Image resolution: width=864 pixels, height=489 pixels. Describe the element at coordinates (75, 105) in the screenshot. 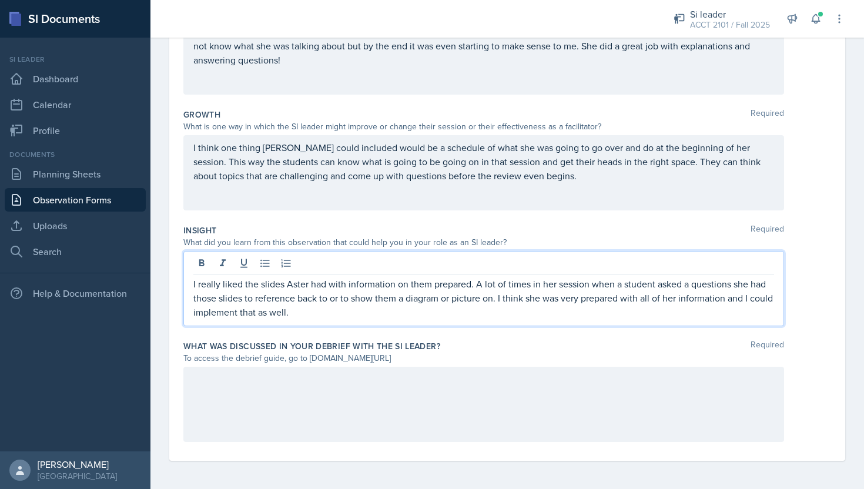

I see `a: Calendar` at that location.